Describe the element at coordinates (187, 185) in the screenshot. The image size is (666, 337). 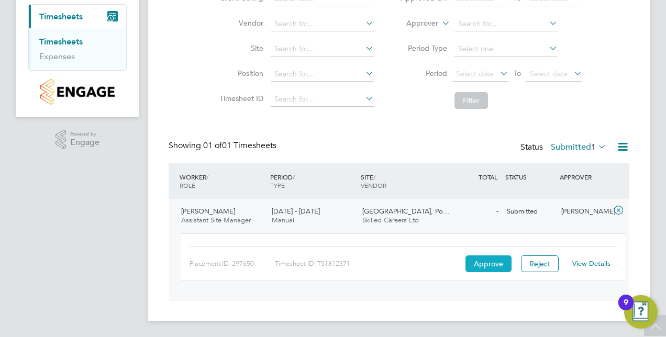
I see `span: ROLE` at that location.